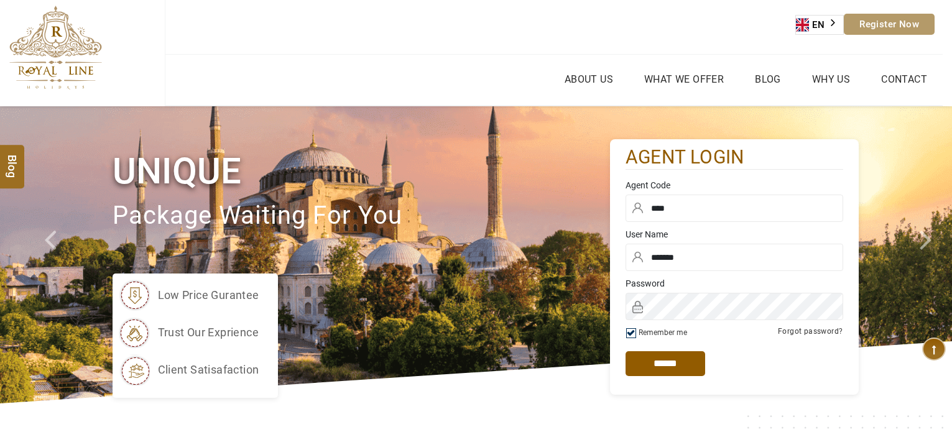  What do you see at coordinates (768, 79) in the screenshot?
I see `a: Blog` at bounding box center [768, 79].